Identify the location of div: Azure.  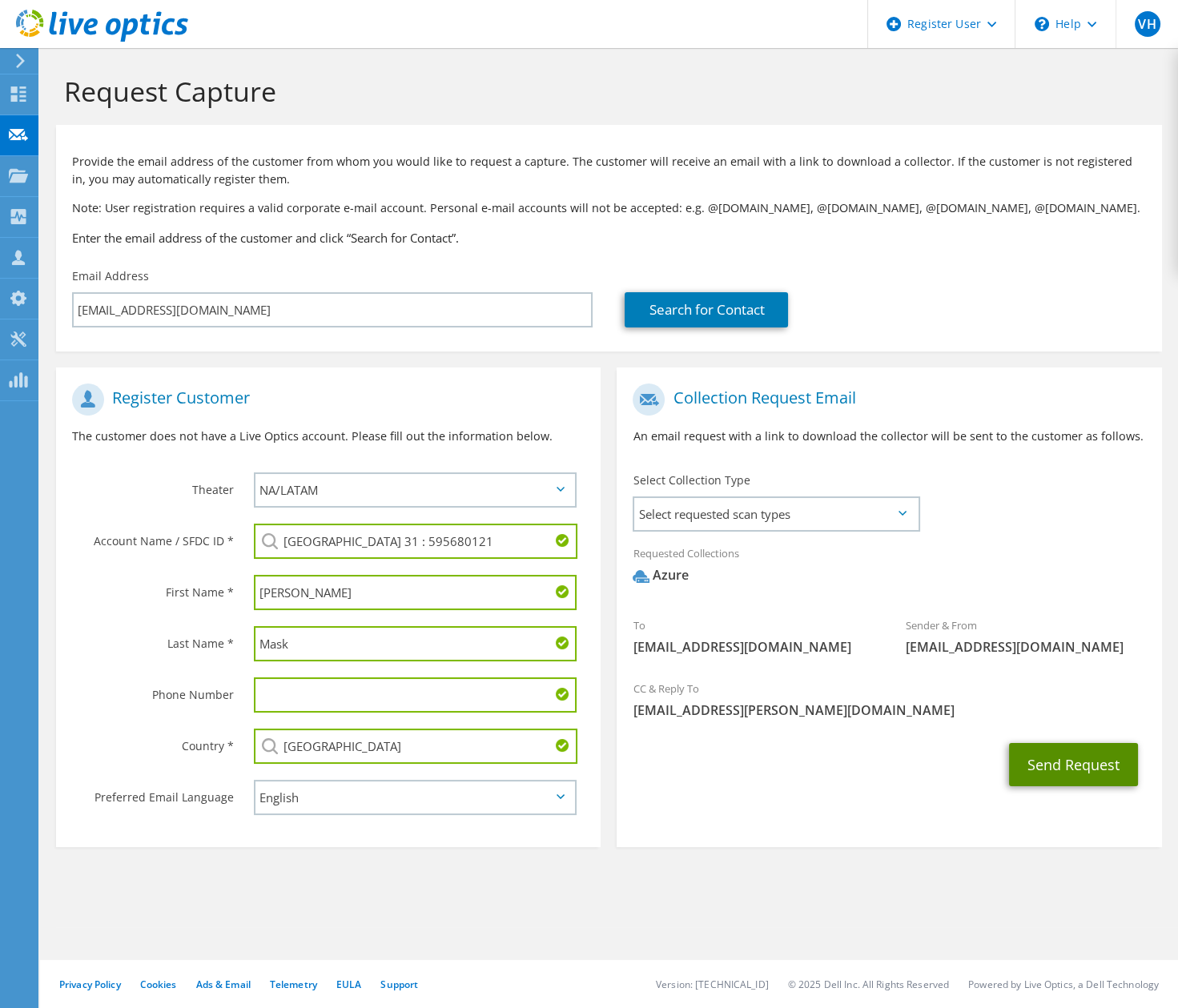
(659, 574).